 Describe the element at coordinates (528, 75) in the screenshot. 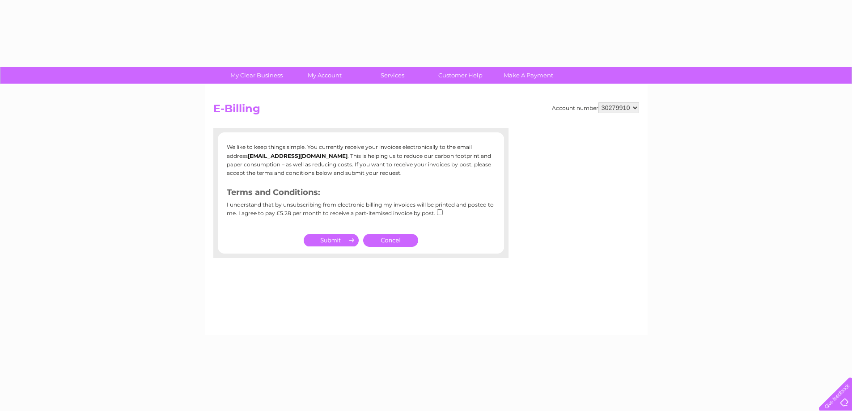

I see `a: Make A Payment` at that location.